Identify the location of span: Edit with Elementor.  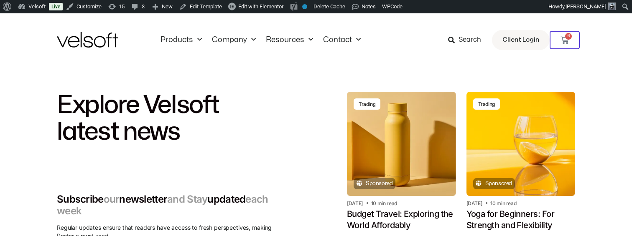
(261, 6).